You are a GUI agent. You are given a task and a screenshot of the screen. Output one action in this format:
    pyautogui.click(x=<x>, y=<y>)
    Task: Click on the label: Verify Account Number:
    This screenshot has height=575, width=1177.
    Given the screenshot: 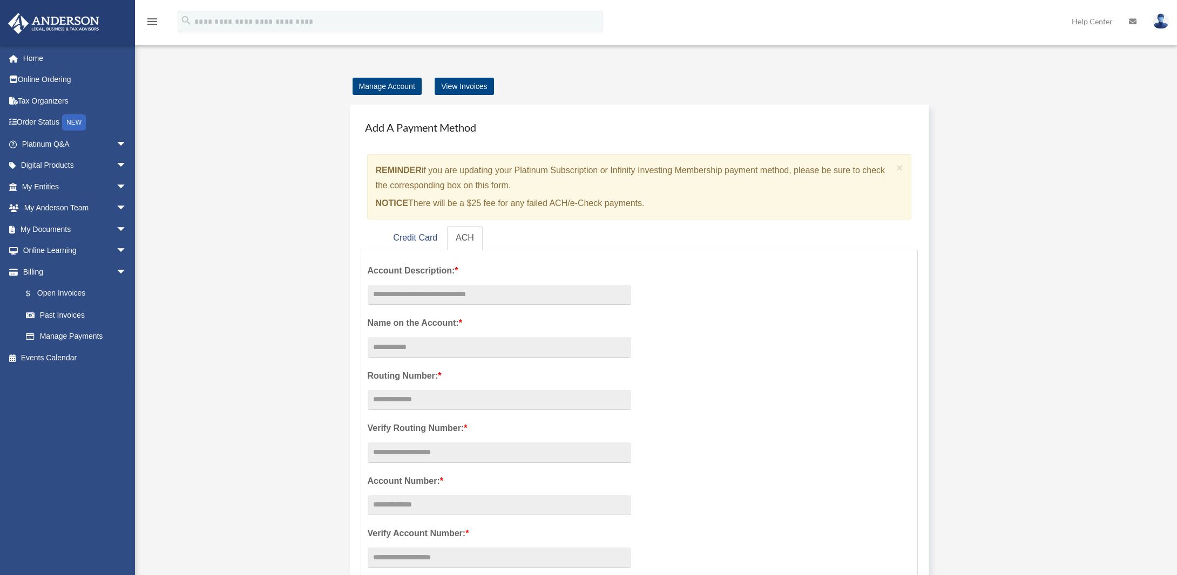 What is the action you would take?
    pyautogui.click(x=499, y=534)
    